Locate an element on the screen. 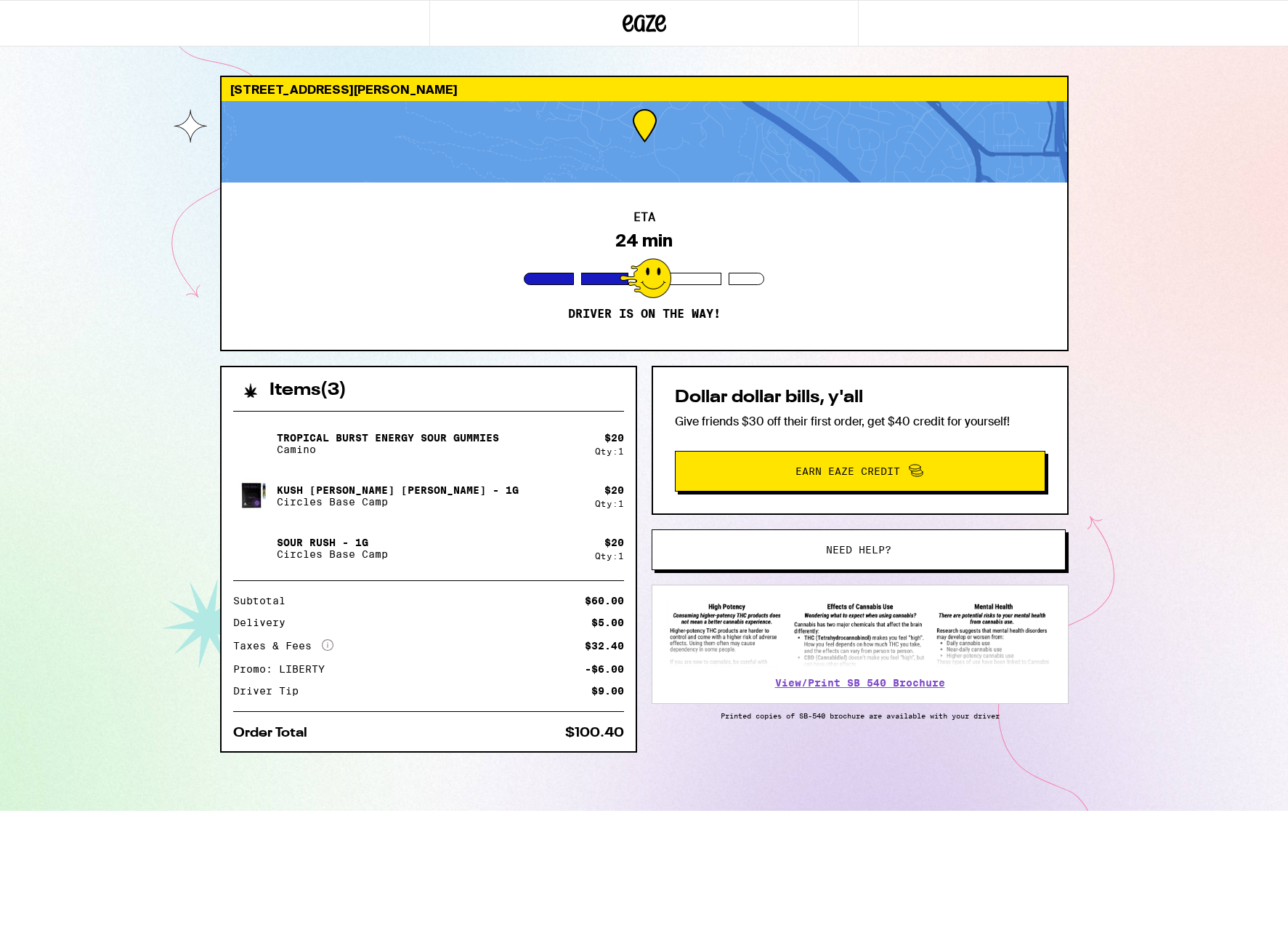 This screenshot has height=949, width=1288. p: Sour Rush - 1g is located at coordinates (332, 542).